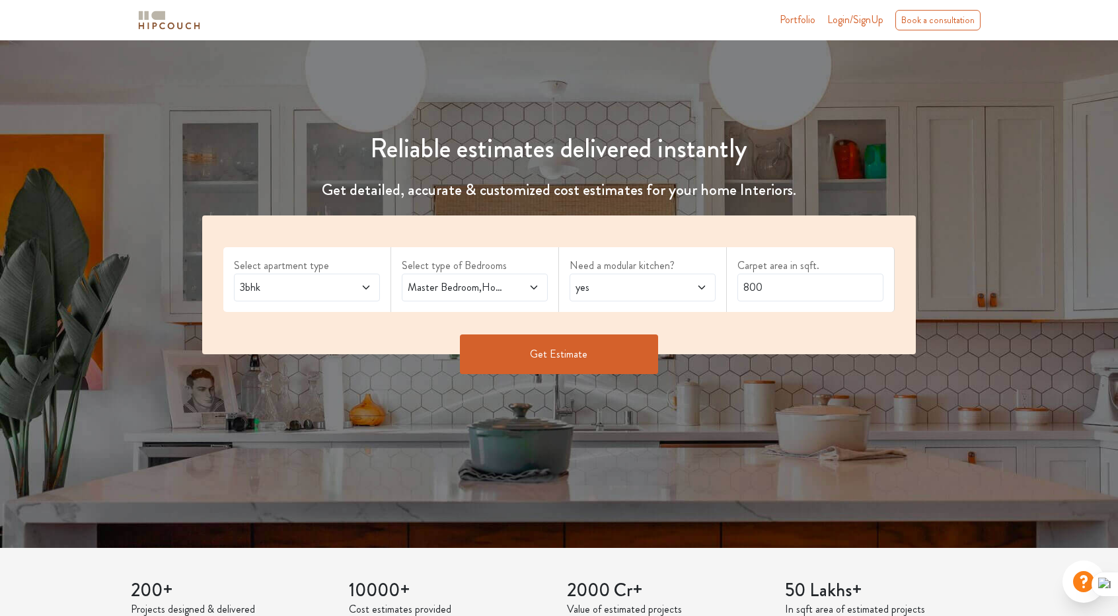  I want to click on h1: Reliable estimates delivered instantly, so click(559, 149).